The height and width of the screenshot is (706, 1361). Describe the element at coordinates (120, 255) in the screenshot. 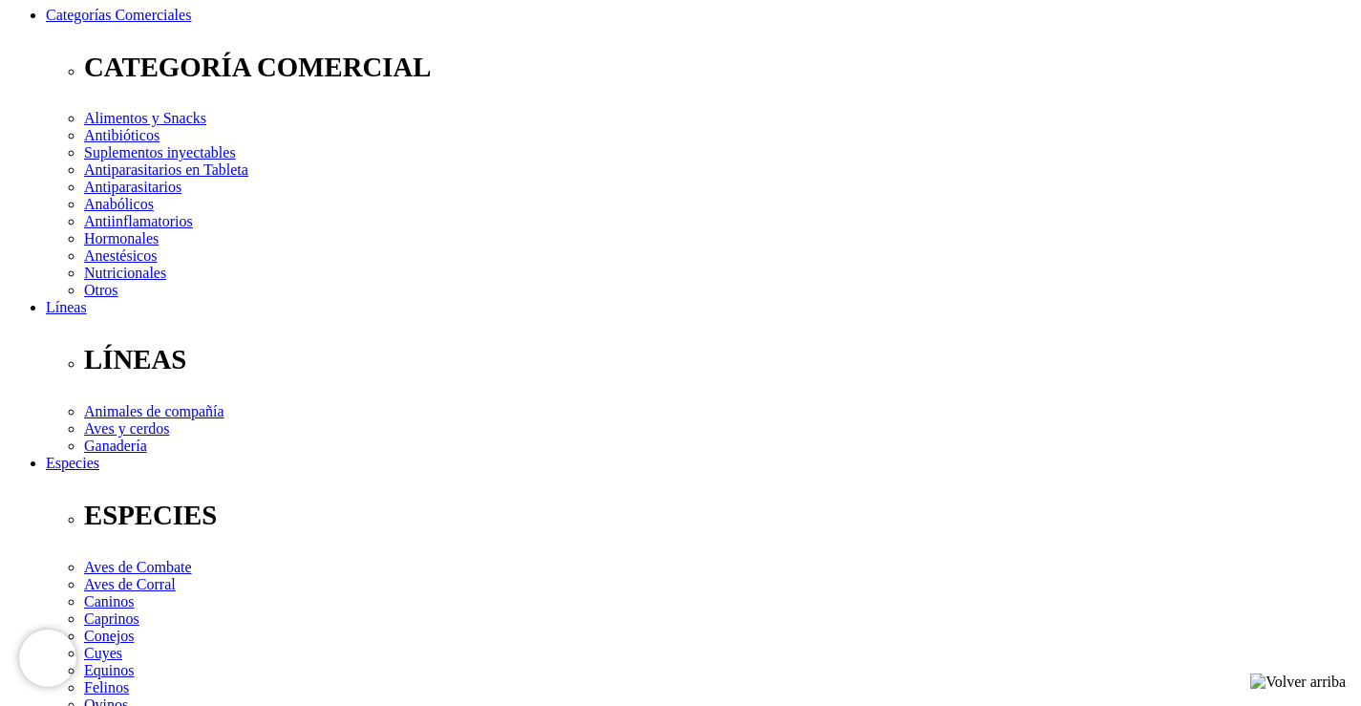

I see `span: Anestésicos` at that location.